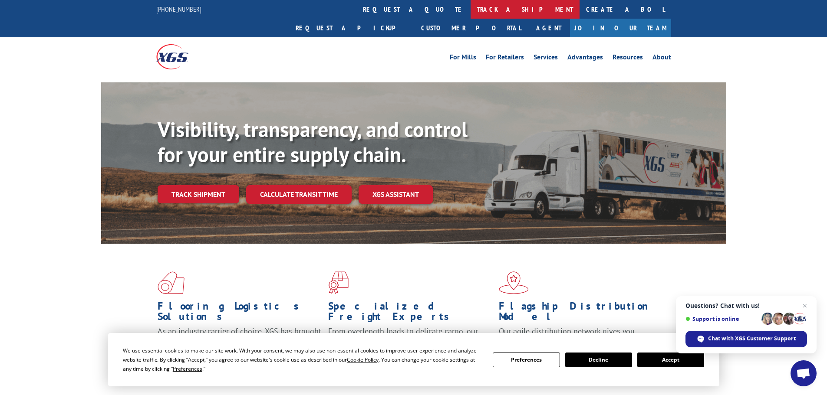  Describe the element at coordinates (671, 360) in the screenshot. I see `button: Accept` at that location.